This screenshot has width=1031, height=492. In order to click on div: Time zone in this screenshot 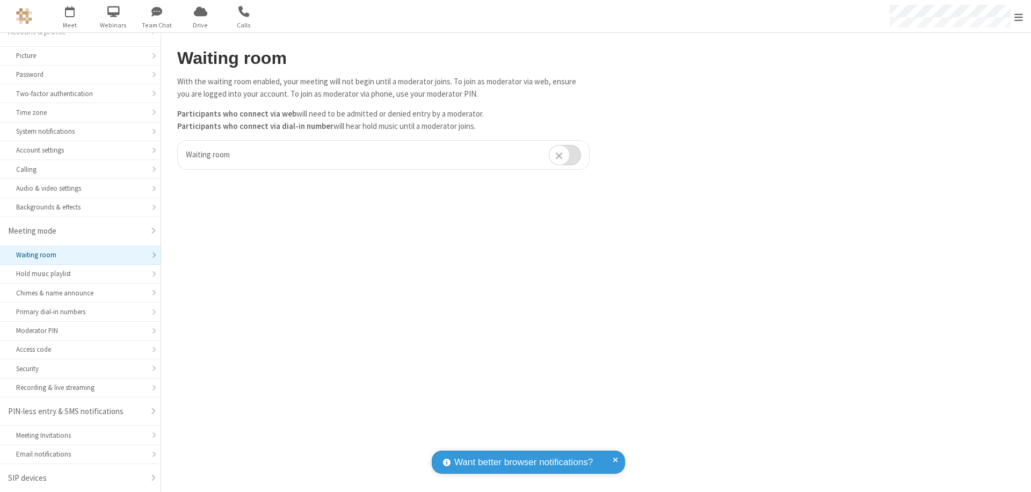, I will do `click(80, 112)`.